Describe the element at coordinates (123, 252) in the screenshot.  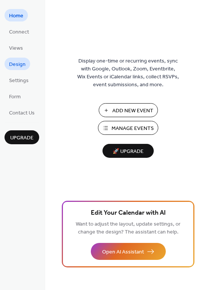
I see `span: Open AI Assistant` at that location.